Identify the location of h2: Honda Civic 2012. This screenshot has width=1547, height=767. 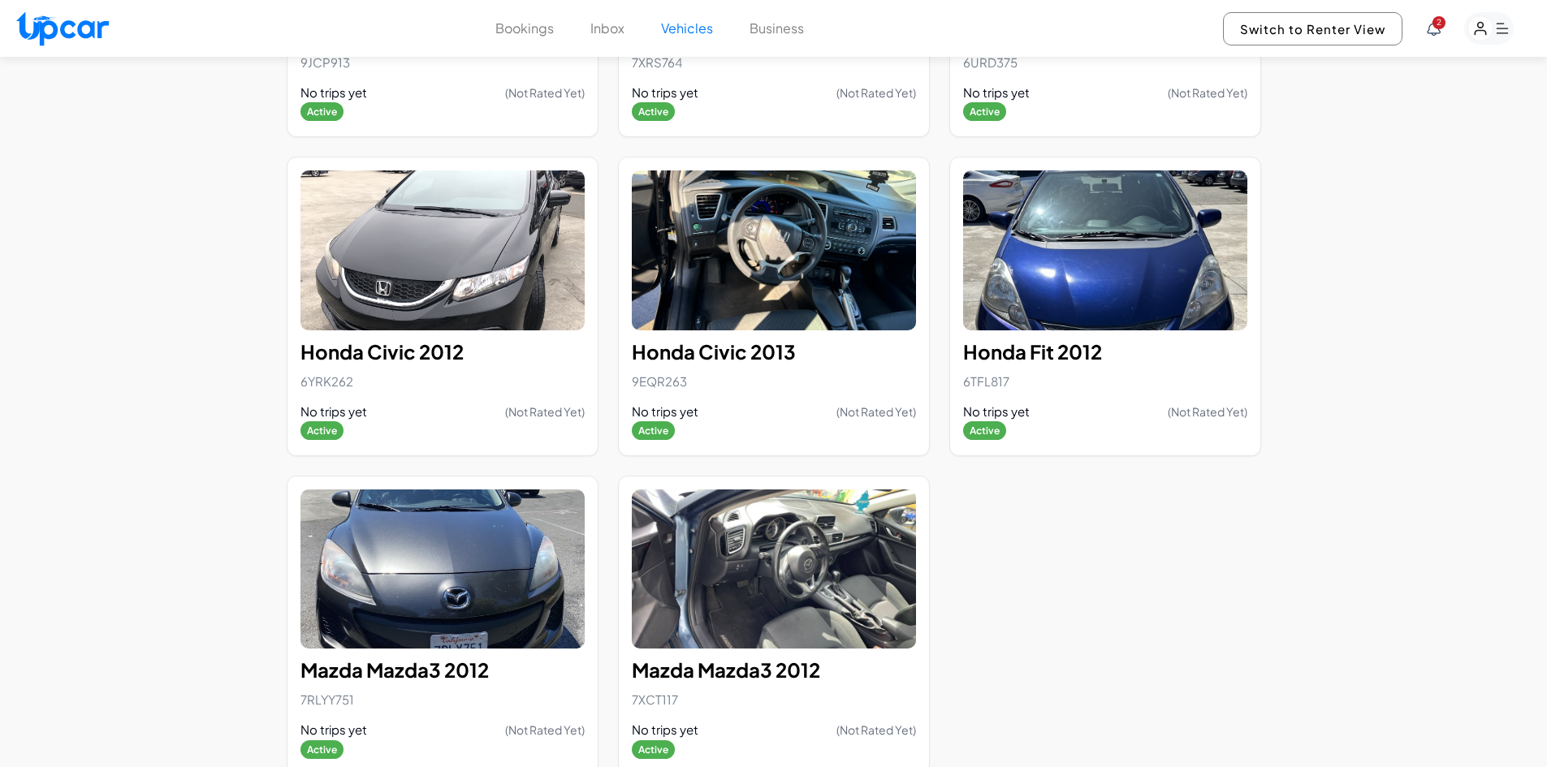
(442, 352).